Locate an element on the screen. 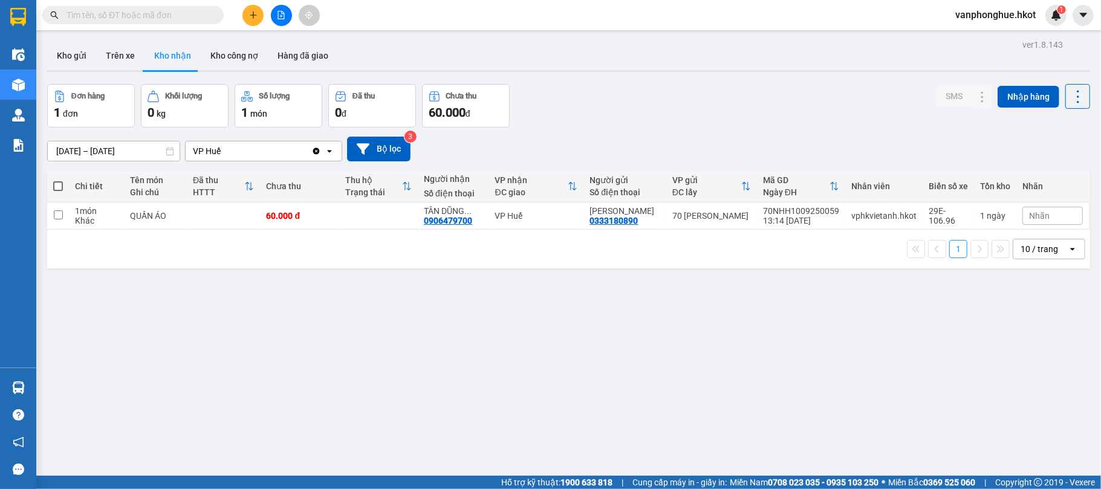  div: vphkvietanh.hkot is located at coordinates (884, 216).